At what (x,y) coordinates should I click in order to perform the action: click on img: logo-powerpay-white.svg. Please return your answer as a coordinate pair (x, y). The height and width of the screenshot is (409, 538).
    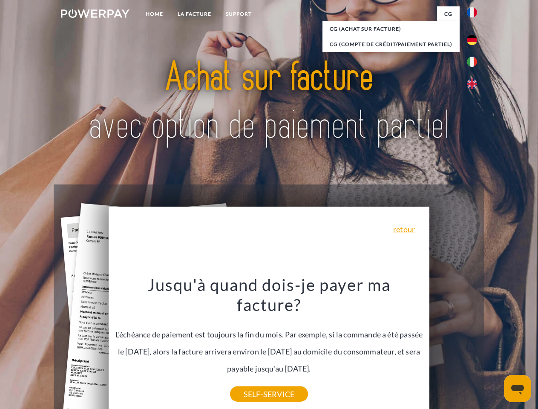
    Looking at the image, I should click on (95, 14).